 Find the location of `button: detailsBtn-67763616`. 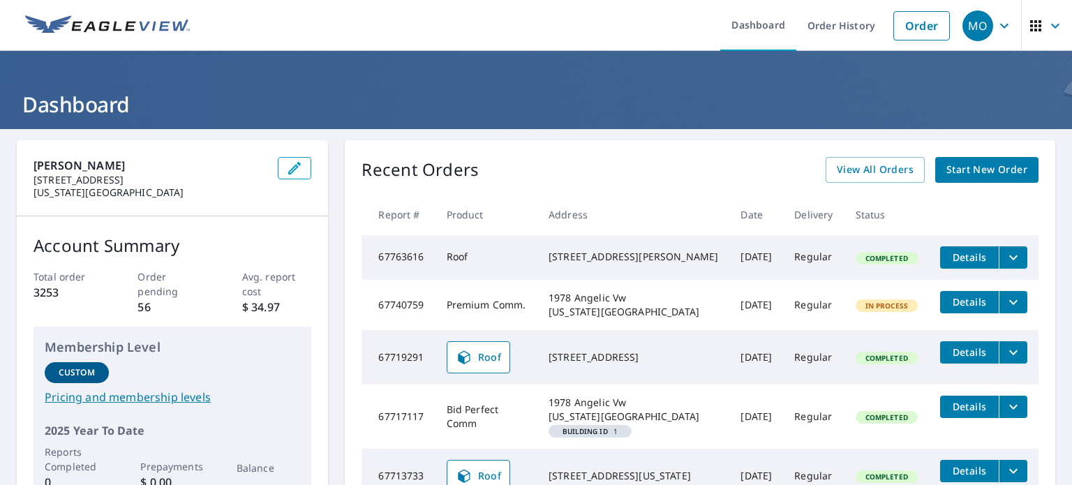

button: detailsBtn-67763616 is located at coordinates (969, 258).